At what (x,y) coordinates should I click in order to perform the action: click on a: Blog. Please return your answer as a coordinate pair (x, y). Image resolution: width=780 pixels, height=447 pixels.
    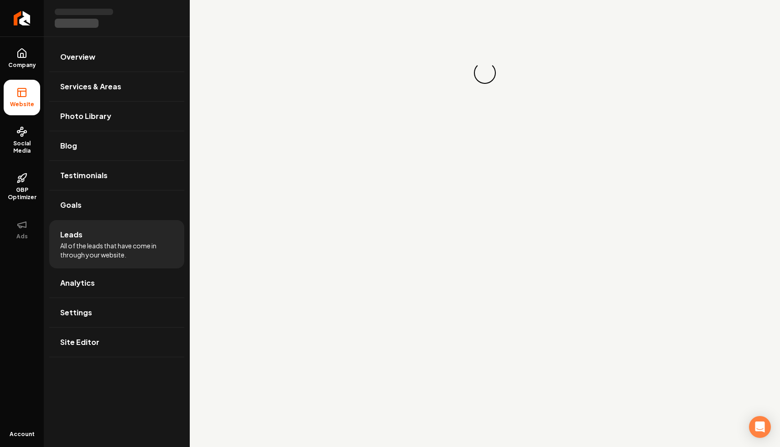
    Looking at the image, I should click on (117, 146).